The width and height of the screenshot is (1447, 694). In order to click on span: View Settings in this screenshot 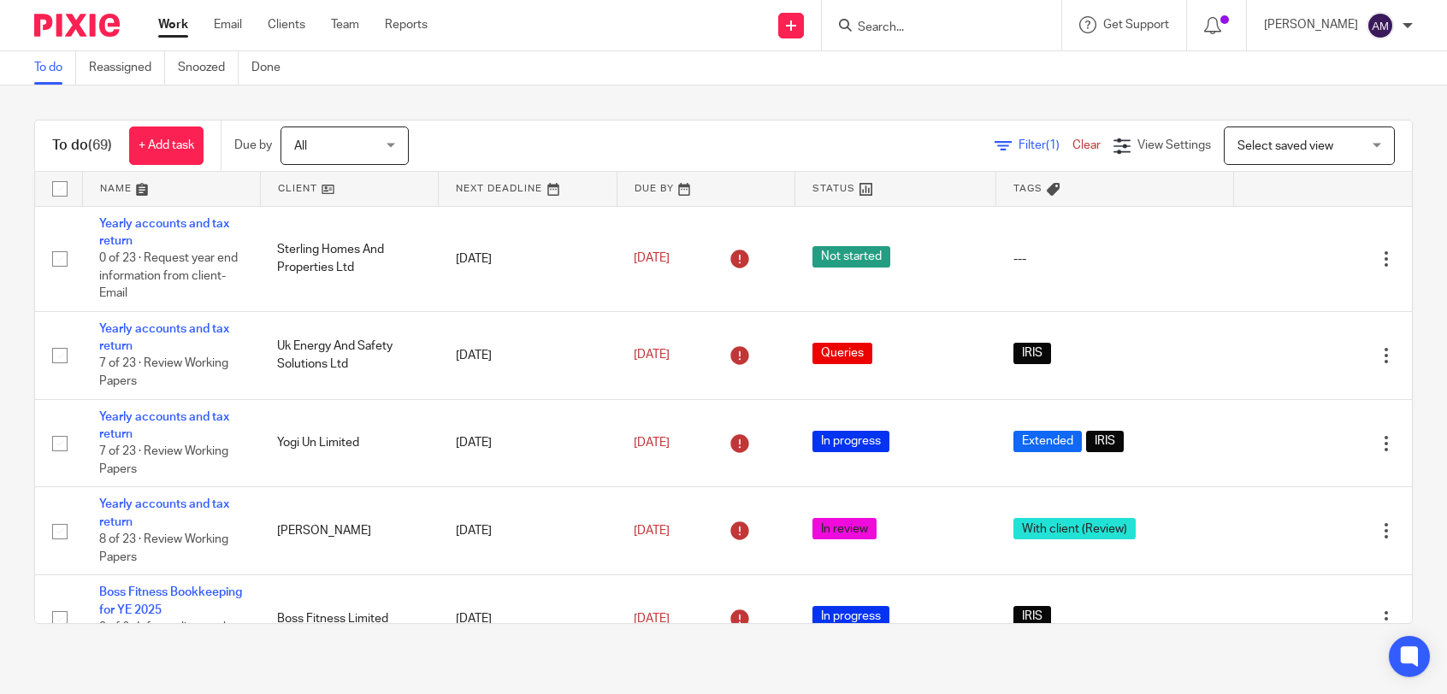, I will do `click(1174, 145)`.